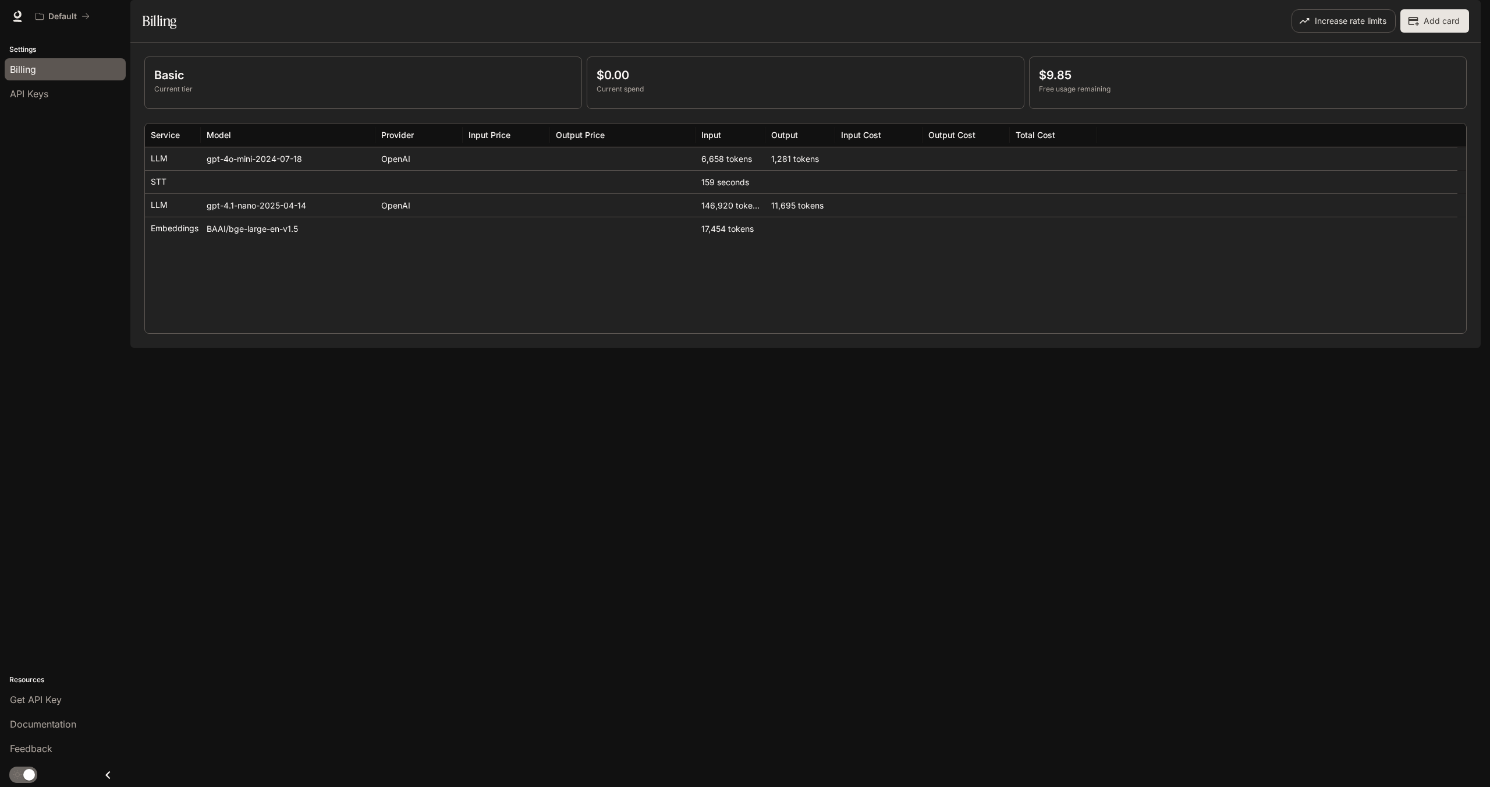 The image size is (1490, 787). Describe the element at coordinates (363, 89) in the screenshot. I see `p: Current tier` at that location.